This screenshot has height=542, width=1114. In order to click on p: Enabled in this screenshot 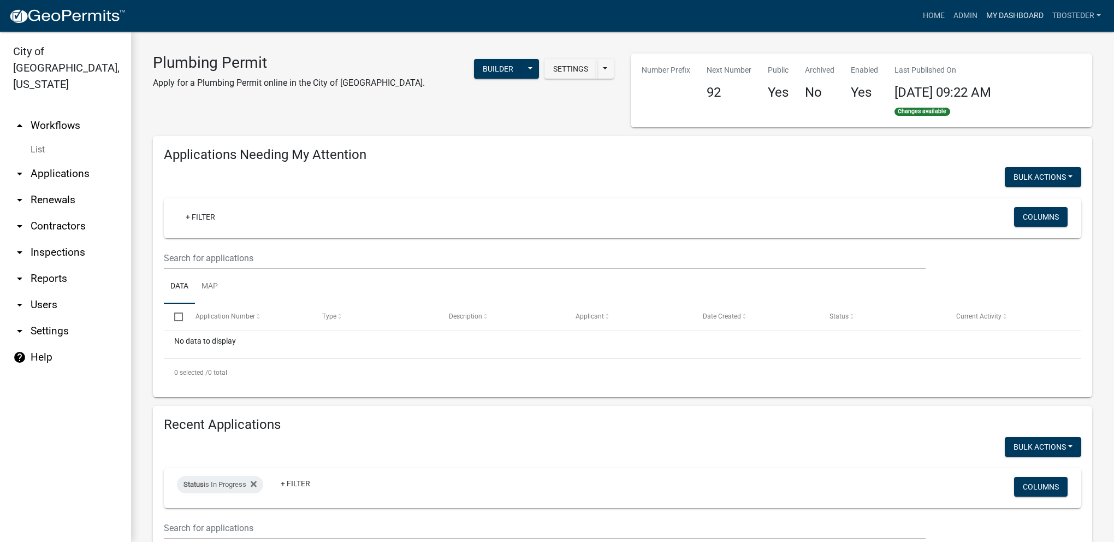, I will do `click(864, 70)`.